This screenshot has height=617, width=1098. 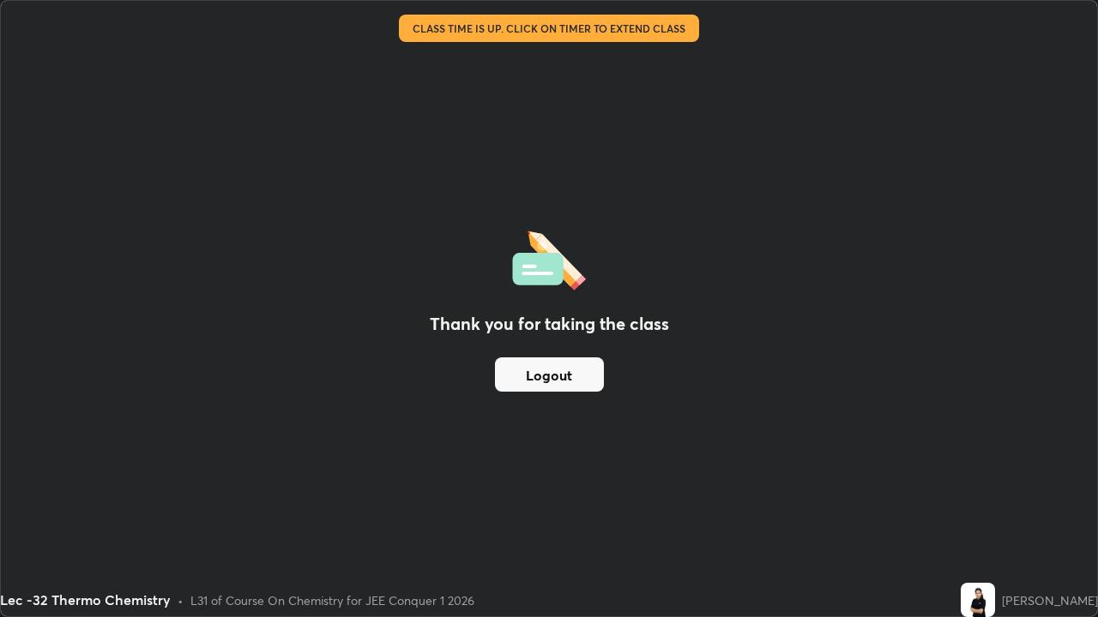 I want to click on div: L31 of Course On Chemistry for JEE Conquer 1 2026, so click(x=332, y=600).